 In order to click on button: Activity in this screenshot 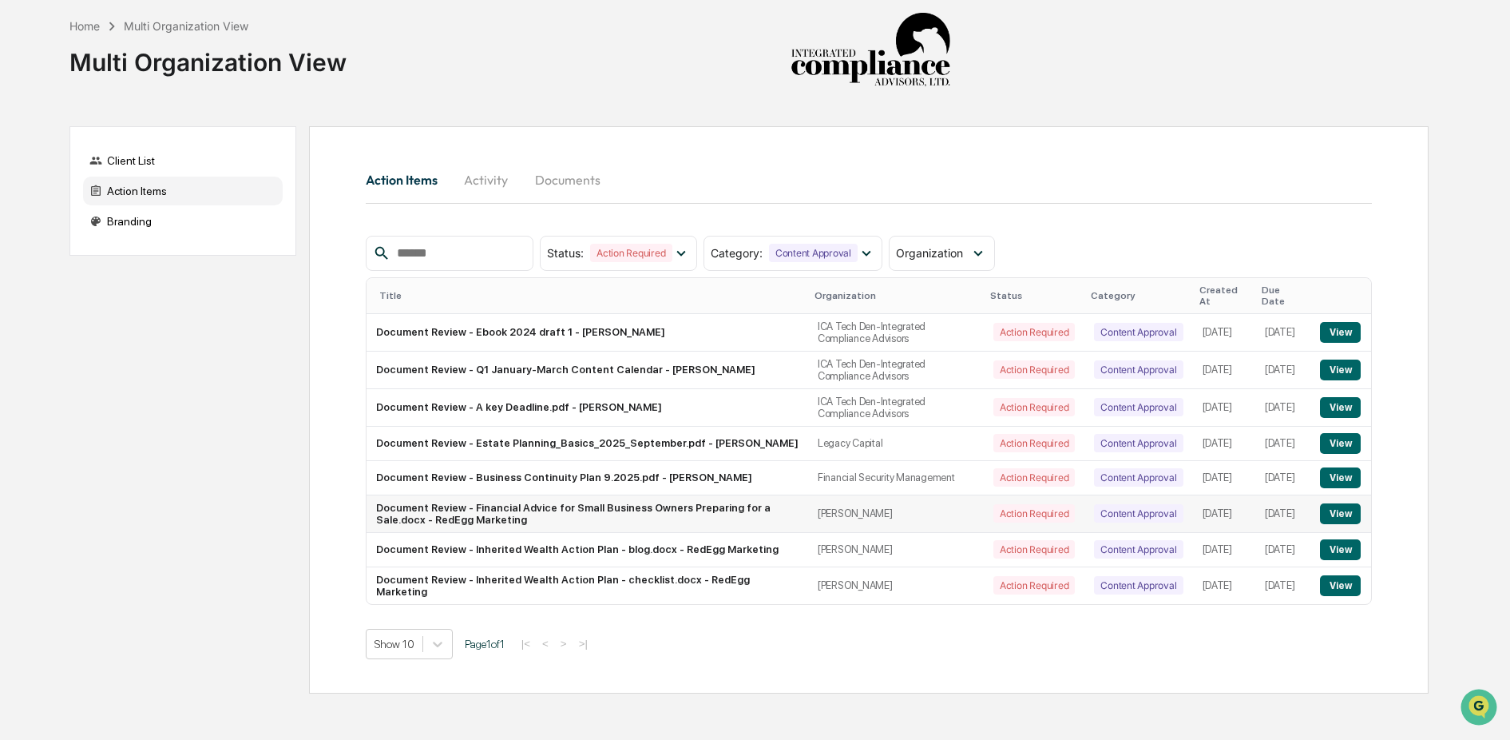, I will do `click(486, 180)`.